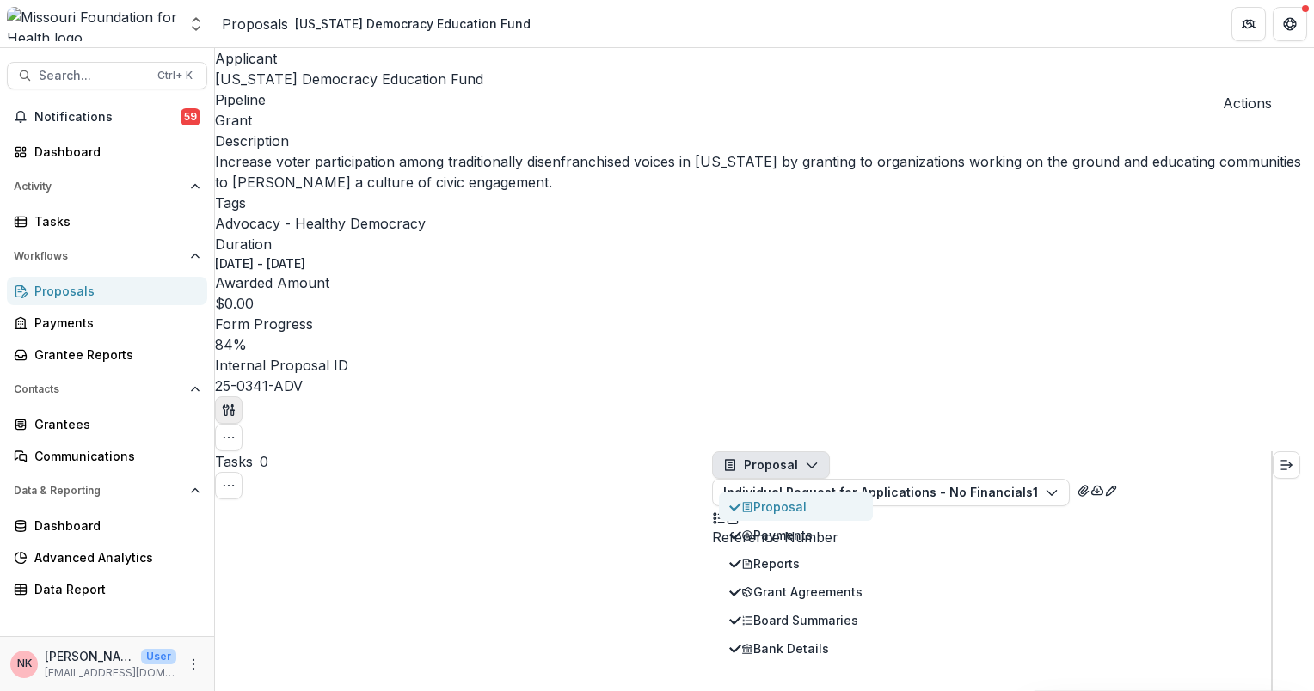 Image resolution: width=1314 pixels, height=691 pixels. What do you see at coordinates (107, 354) in the screenshot?
I see `a: Grantee Reports` at bounding box center [107, 354].